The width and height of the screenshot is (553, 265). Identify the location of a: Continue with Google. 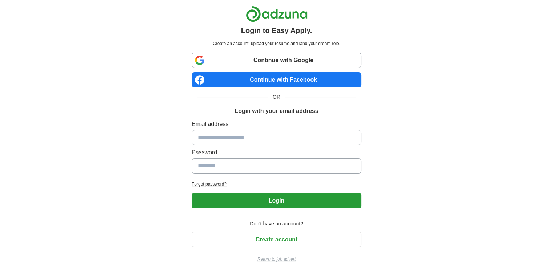
(276, 60).